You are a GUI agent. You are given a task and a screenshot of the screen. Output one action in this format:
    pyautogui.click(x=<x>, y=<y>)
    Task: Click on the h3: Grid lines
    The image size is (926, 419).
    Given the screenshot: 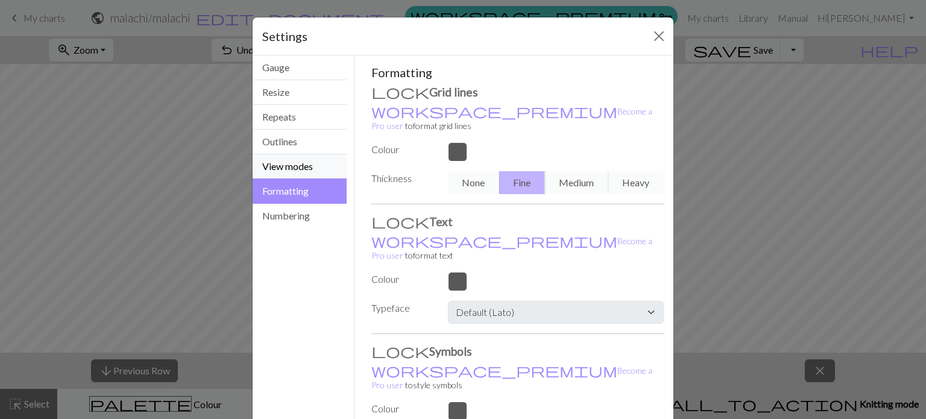 What is the action you would take?
    pyautogui.click(x=518, y=92)
    